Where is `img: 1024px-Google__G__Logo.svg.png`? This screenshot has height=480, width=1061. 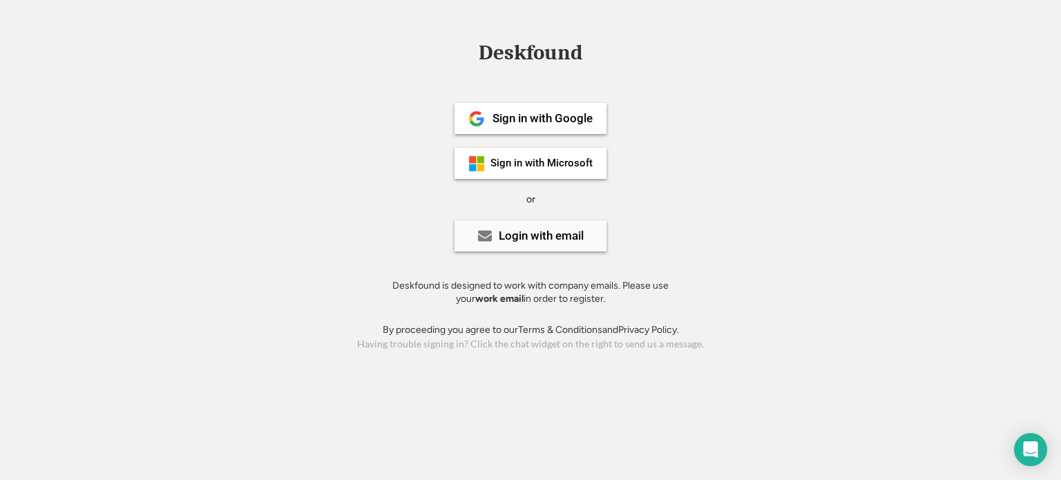 img: 1024px-Google__G__Logo.svg.png is located at coordinates (477, 119).